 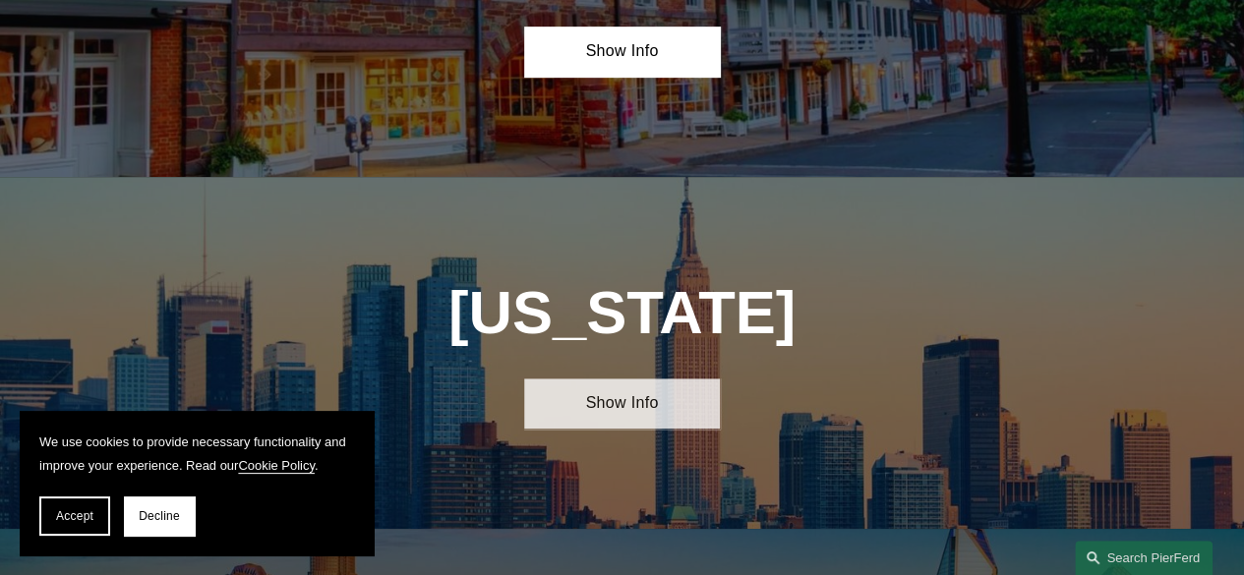 I want to click on a: Search this site, so click(x=1144, y=557).